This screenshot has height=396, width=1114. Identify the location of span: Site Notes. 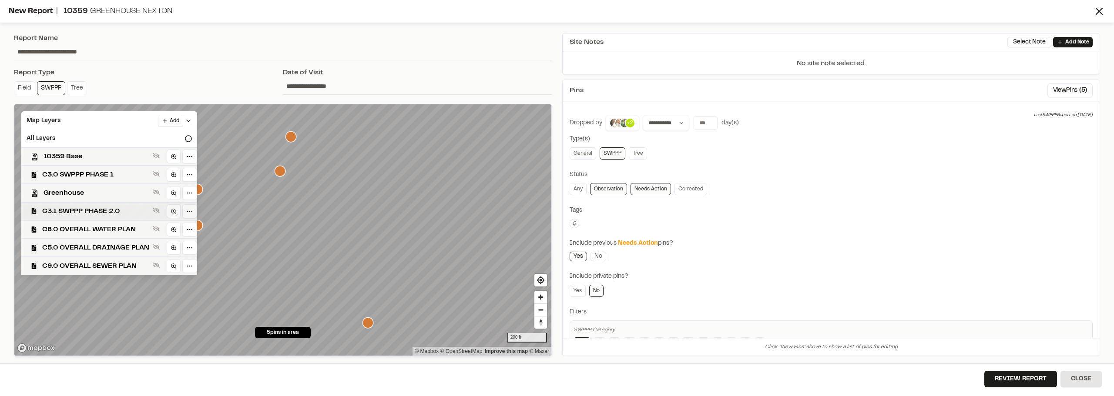
(586, 42).